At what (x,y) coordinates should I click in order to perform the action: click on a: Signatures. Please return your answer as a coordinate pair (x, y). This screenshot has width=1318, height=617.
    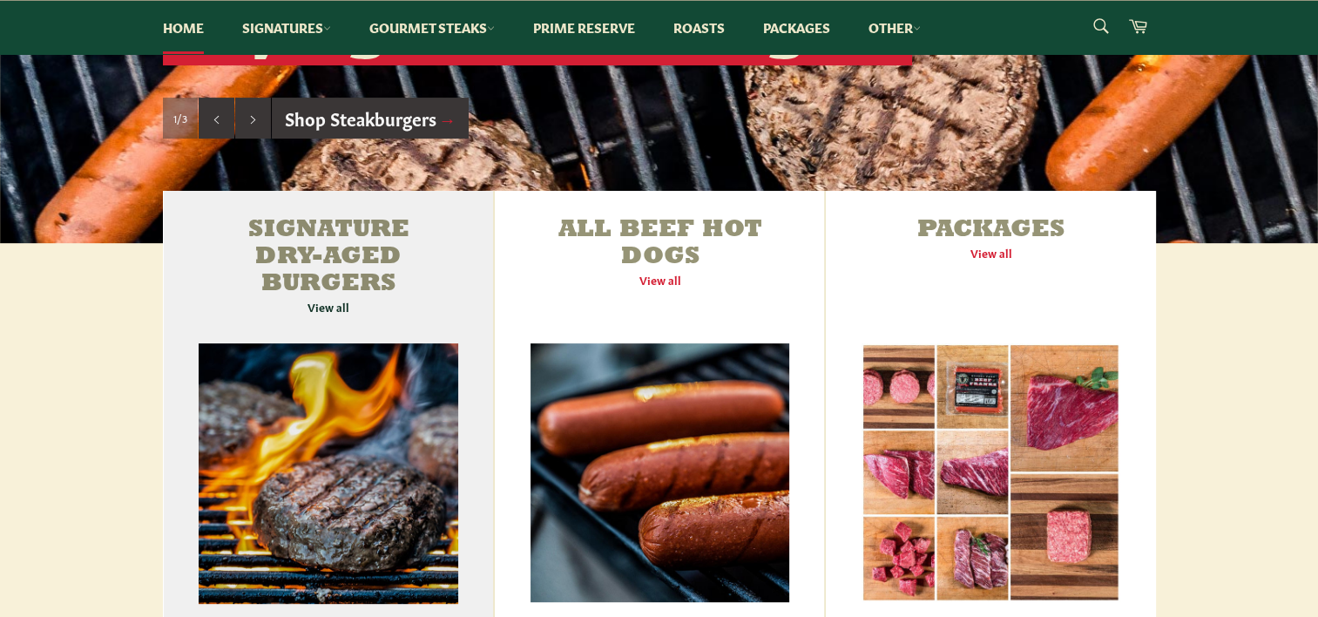
    Looking at the image, I should click on (287, 27).